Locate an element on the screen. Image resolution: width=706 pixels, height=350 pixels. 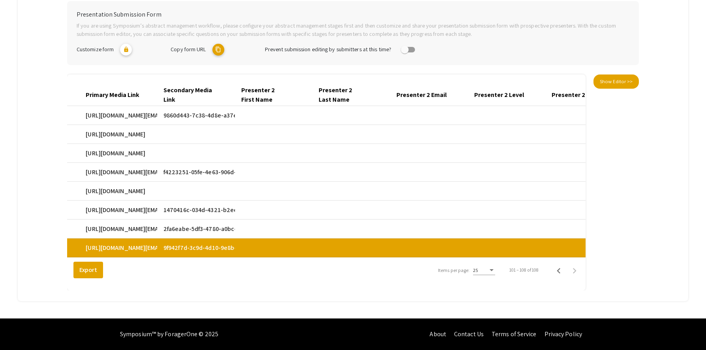
a: About is located at coordinates (438, 334).